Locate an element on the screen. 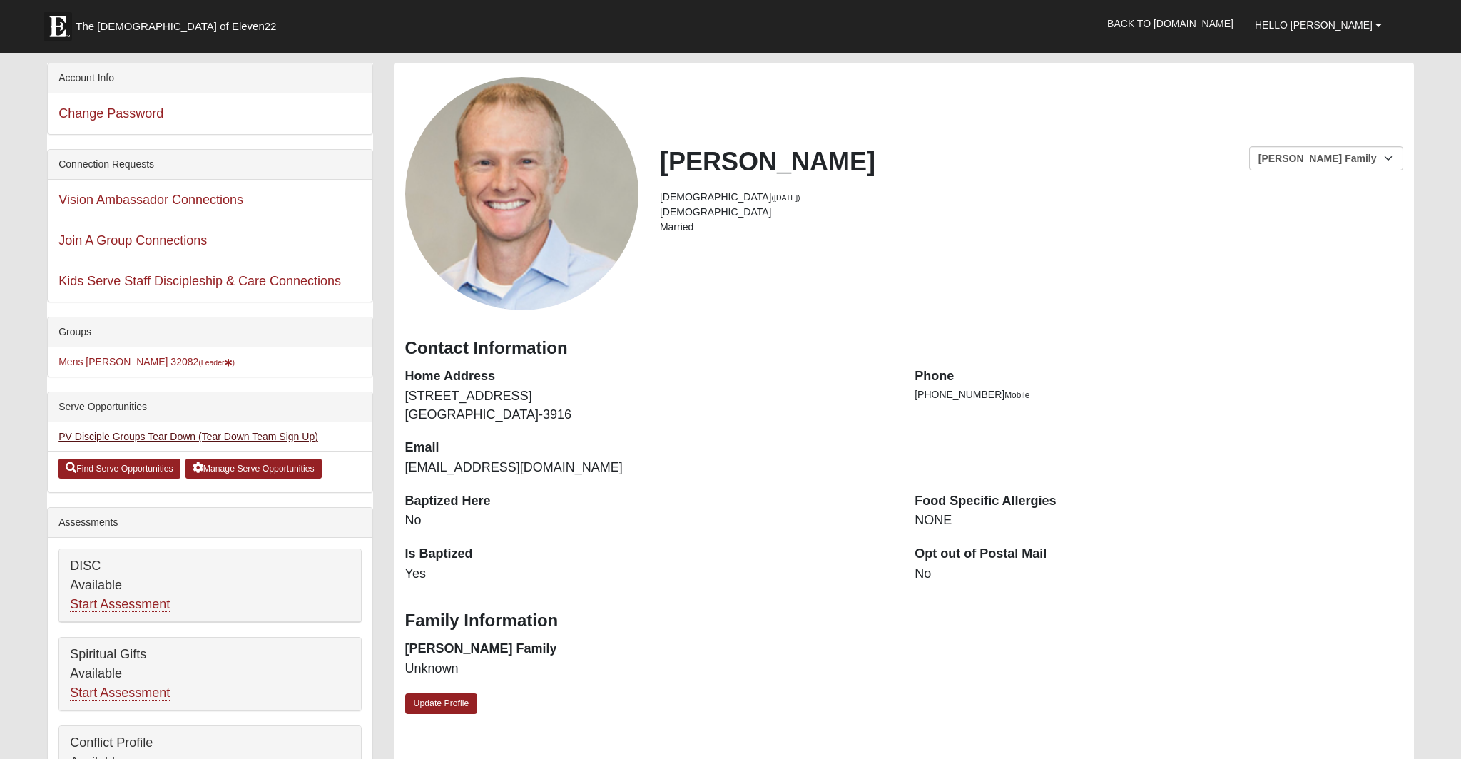  small: (Leader ) is located at coordinates (216, 362).